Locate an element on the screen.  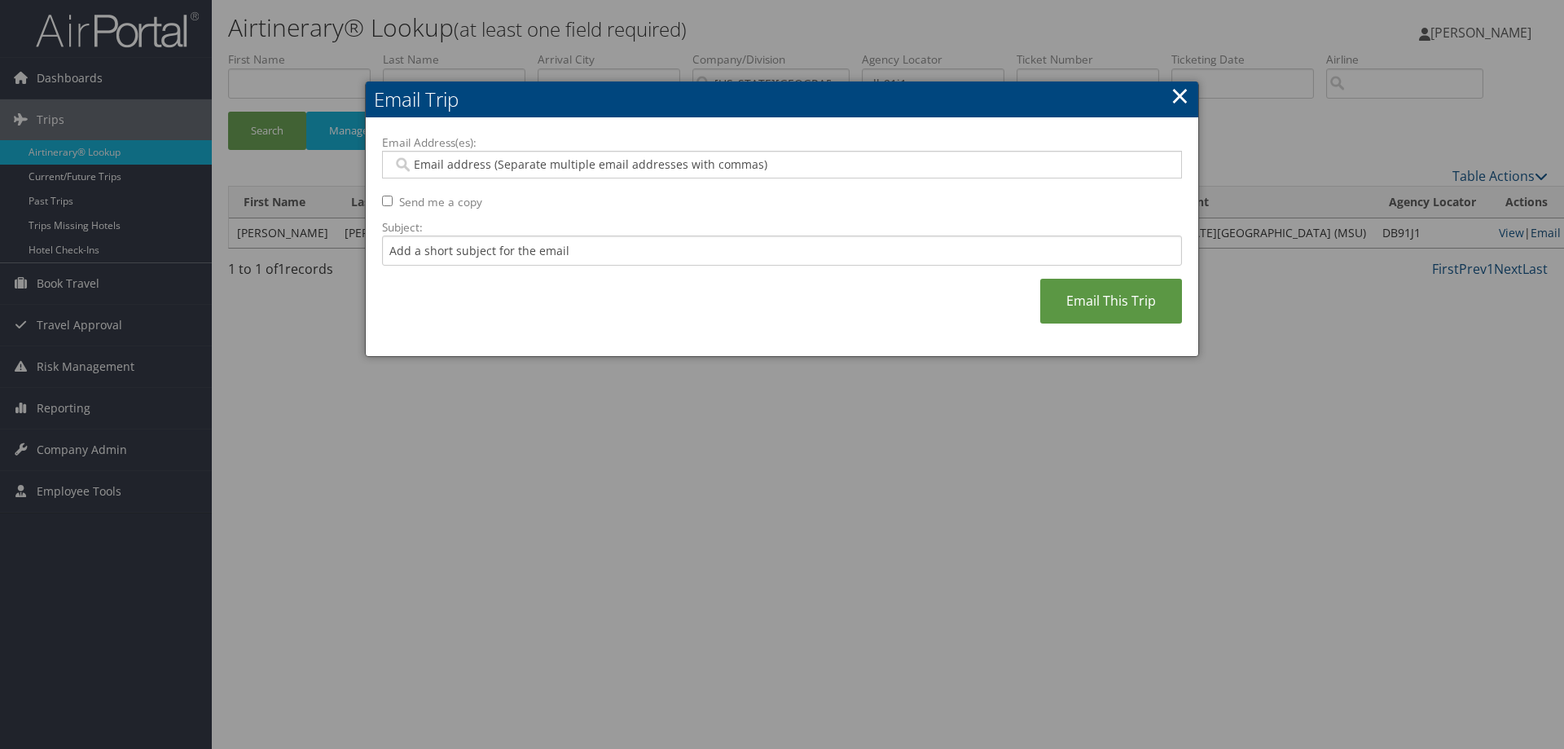
label: Email Address(es): is located at coordinates (782, 143).